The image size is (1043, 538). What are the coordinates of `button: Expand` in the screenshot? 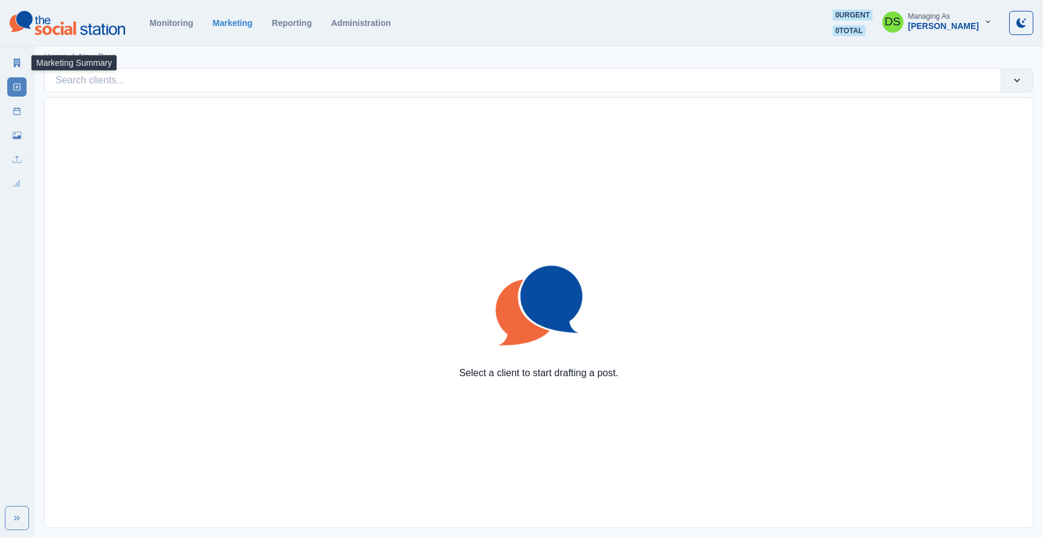 It's located at (17, 518).